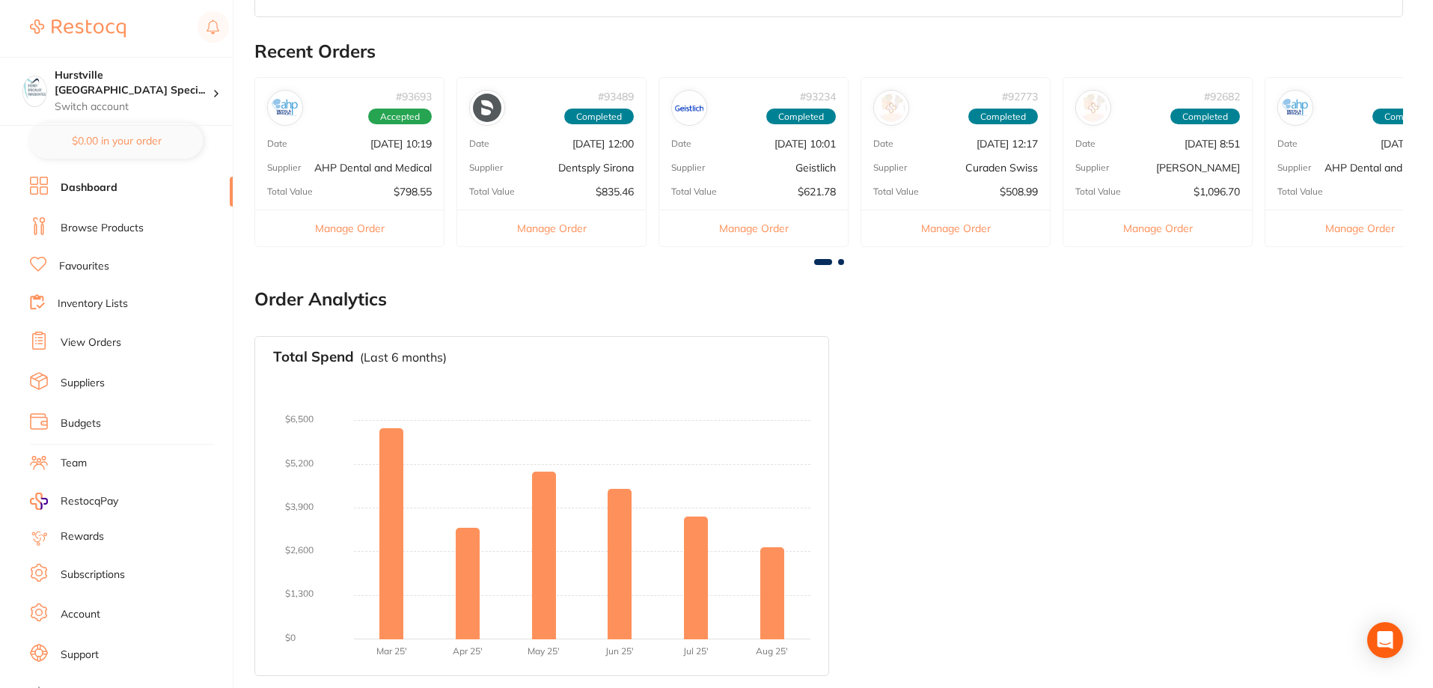 The image size is (1433, 688). I want to click on a: View Orders, so click(91, 343).